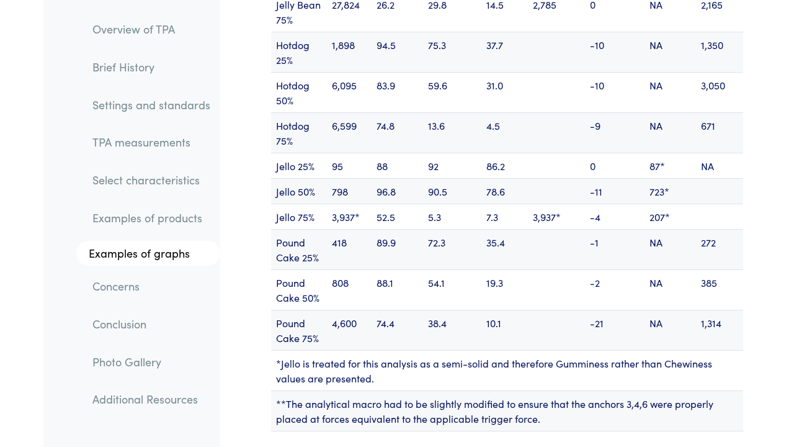 The image size is (794, 447). What do you see at coordinates (615, 132) in the screenshot?
I see `td: -9` at bounding box center [615, 132].